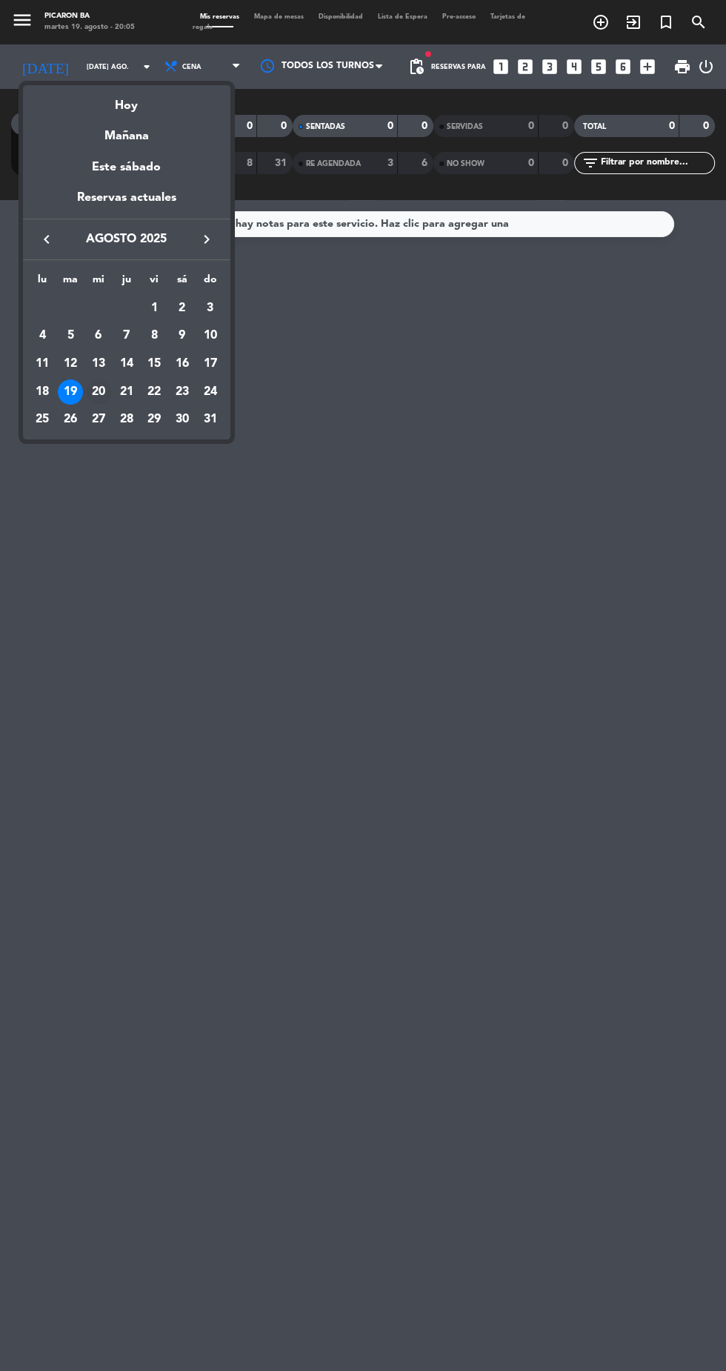  Describe the element at coordinates (210, 364) in the screenshot. I see `div: 17` at that location.